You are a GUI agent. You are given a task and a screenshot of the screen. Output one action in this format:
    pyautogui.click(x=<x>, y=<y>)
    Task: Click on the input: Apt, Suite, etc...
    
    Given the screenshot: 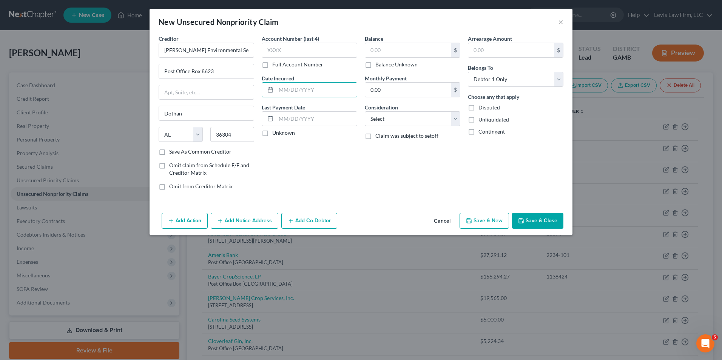 What is the action you would take?
    pyautogui.click(x=206, y=93)
    